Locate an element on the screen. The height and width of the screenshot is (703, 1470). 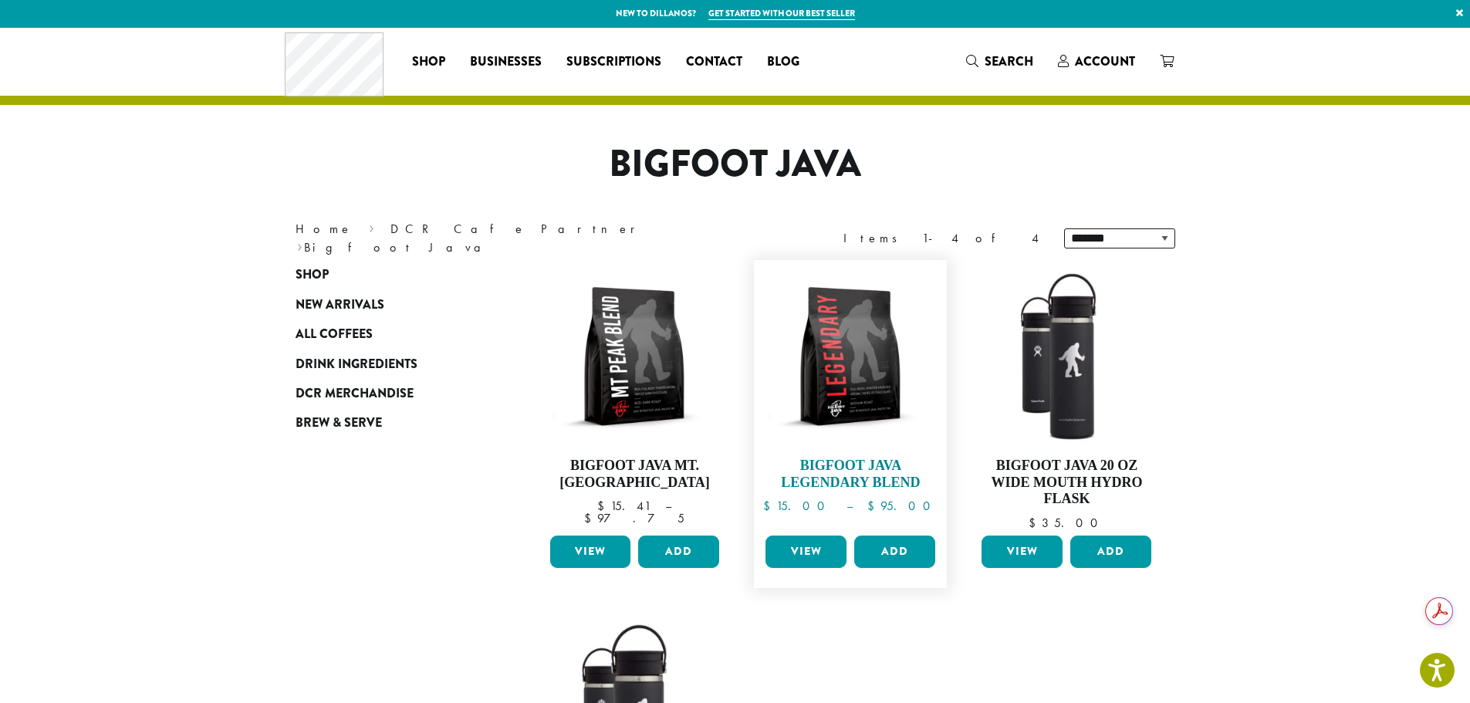
a: New Arrivals is located at coordinates (388, 305).